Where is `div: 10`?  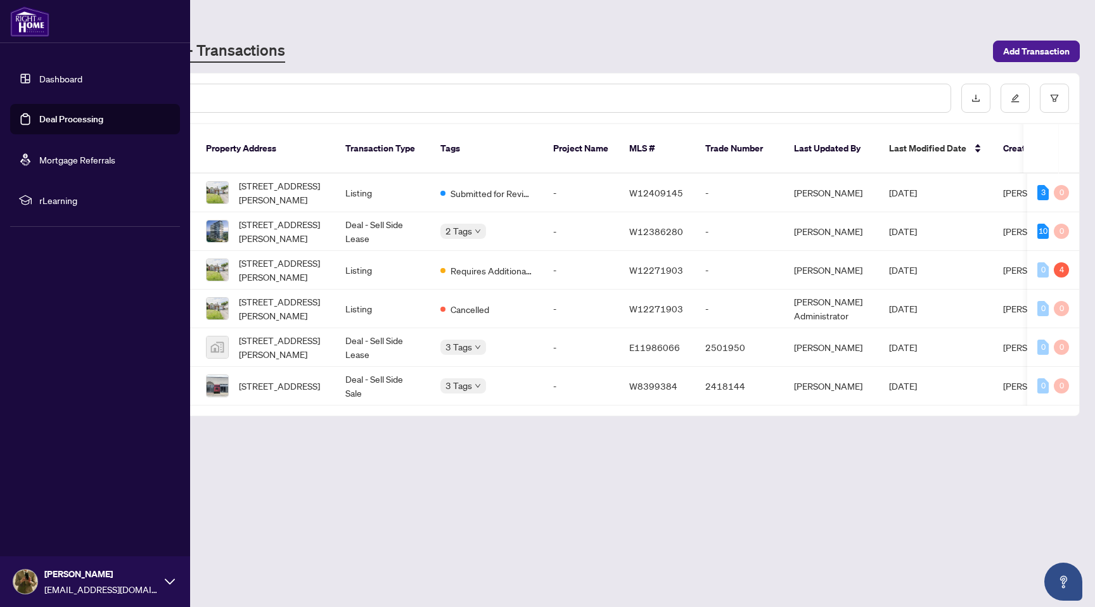
div: 10 is located at coordinates (1043, 231).